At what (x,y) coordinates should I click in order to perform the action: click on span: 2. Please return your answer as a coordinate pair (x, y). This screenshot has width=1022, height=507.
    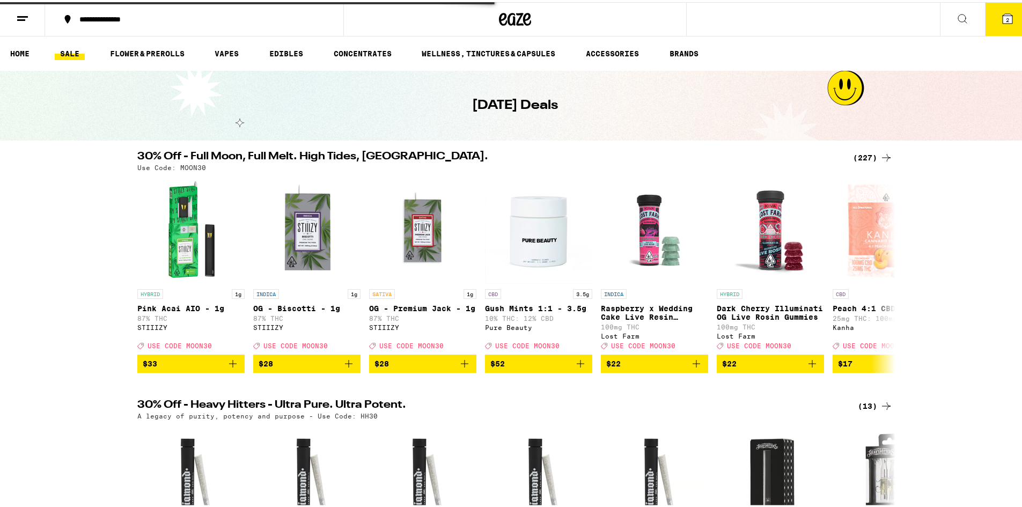
    Looking at the image, I should click on (1008, 18).